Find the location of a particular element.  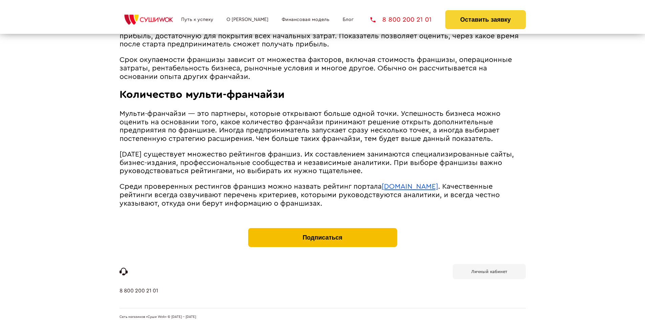

span: . Качественные рейтинги всегда озвучивают перечень критериев, которыми руководствуются аналитики,... is located at coordinates (310, 195).